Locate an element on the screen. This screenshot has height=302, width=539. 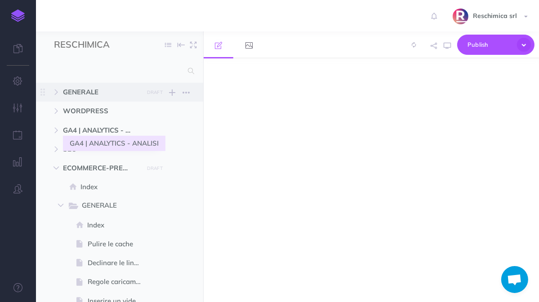
span: GA4 | ANALYTICS - ANALISI is located at coordinates (100, 130).